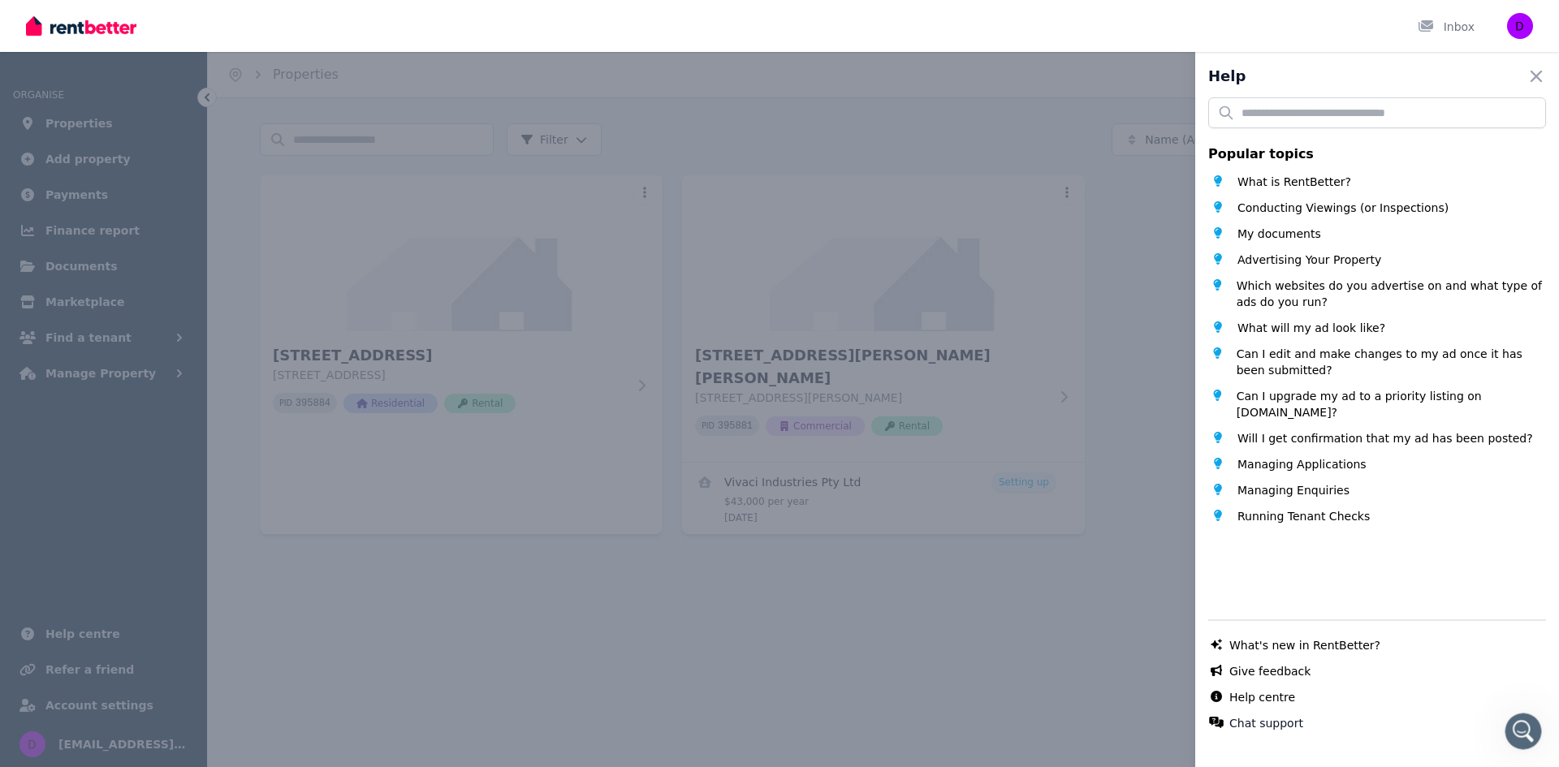 The width and height of the screenshot is (1559, 767). I want to click on h2: Help, so click(1227, 76).